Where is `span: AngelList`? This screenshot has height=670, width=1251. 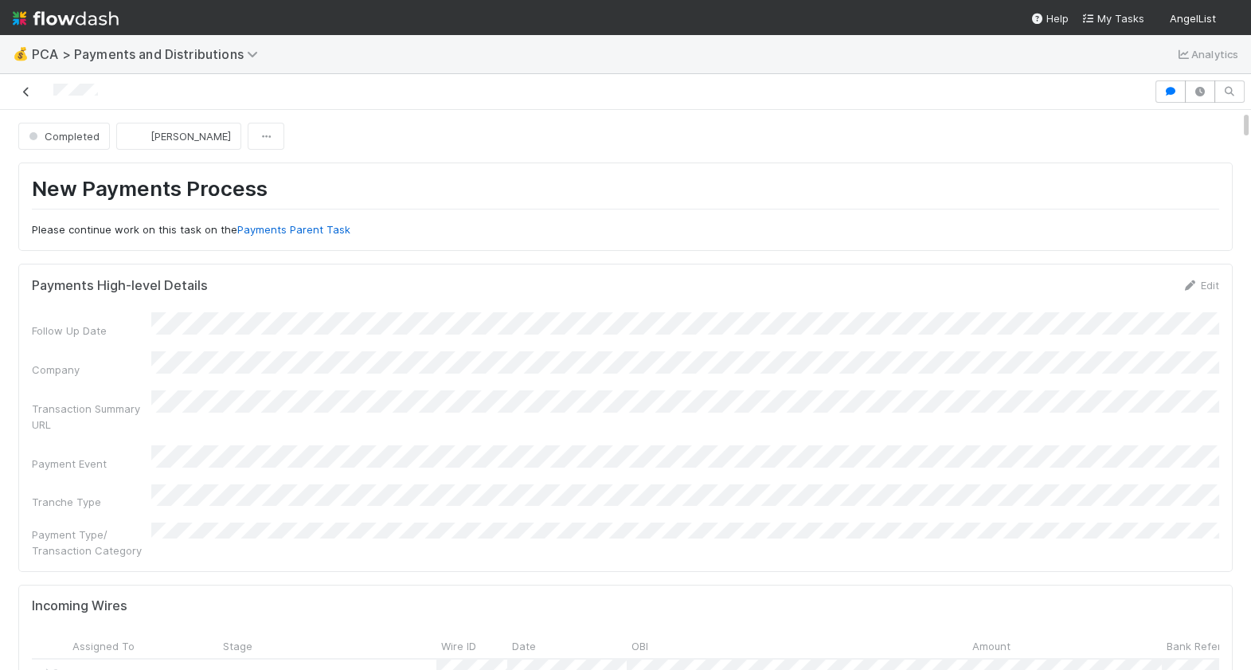
span: AngelList is located at coordinates (1193, 18).